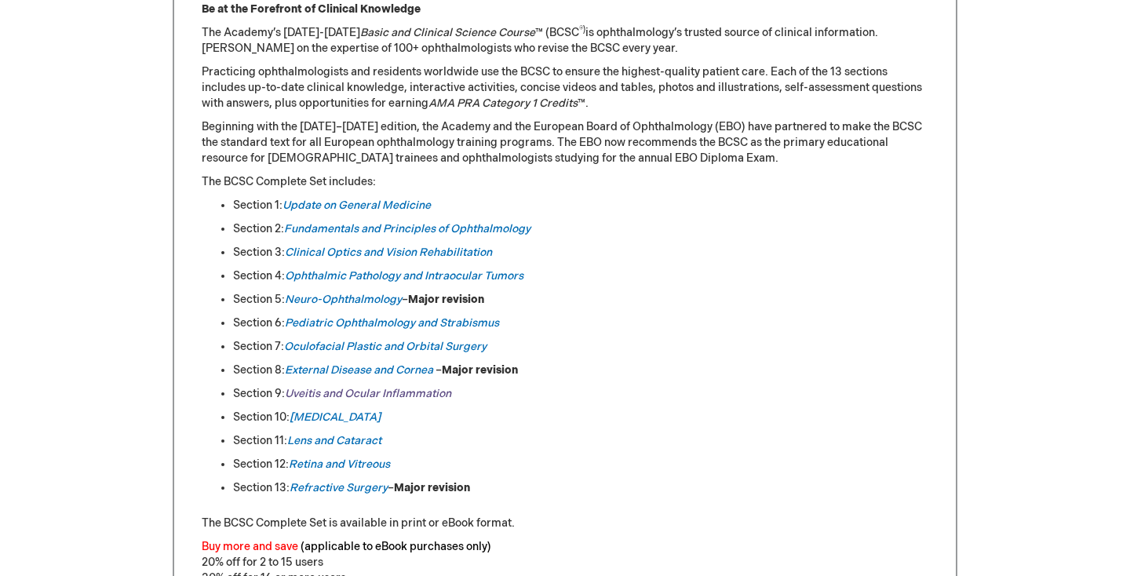 Image resolution: width=1130 pixels, height=576 pixels. What do you see at coordinates (447, 32) in the screenshot?
I see `em: Basic and Clinical Science Course` at bounding box center [447, 32].